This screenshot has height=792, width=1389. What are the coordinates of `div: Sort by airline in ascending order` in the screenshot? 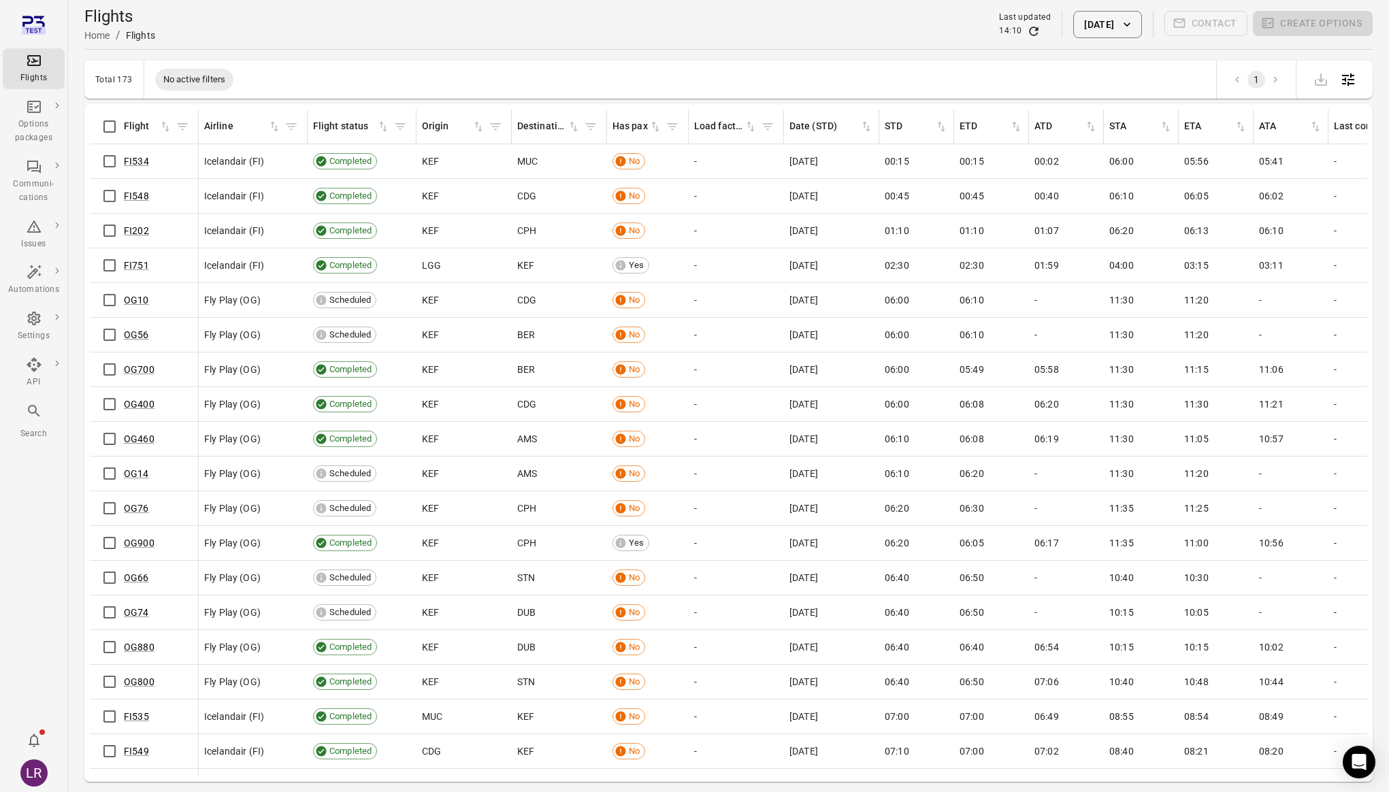 It's located at (242, 127).